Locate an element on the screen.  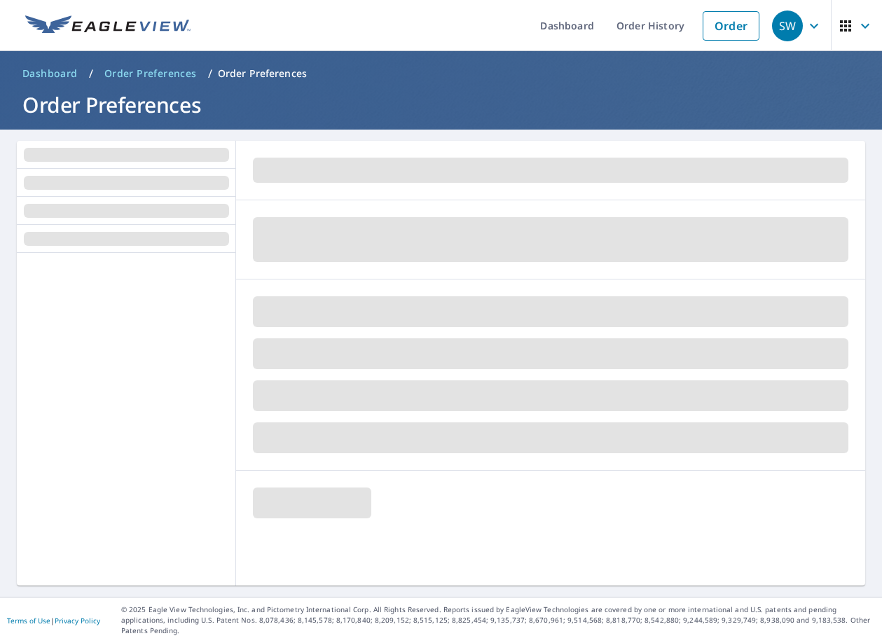
nav: breadcrumb is located at coordinates (441, 74).